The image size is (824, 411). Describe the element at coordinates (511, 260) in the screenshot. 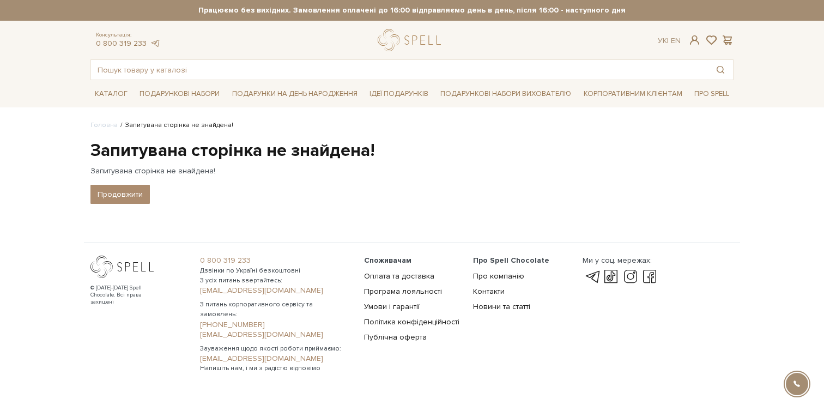

I see `span: Про Spell Chocolate` at that location.